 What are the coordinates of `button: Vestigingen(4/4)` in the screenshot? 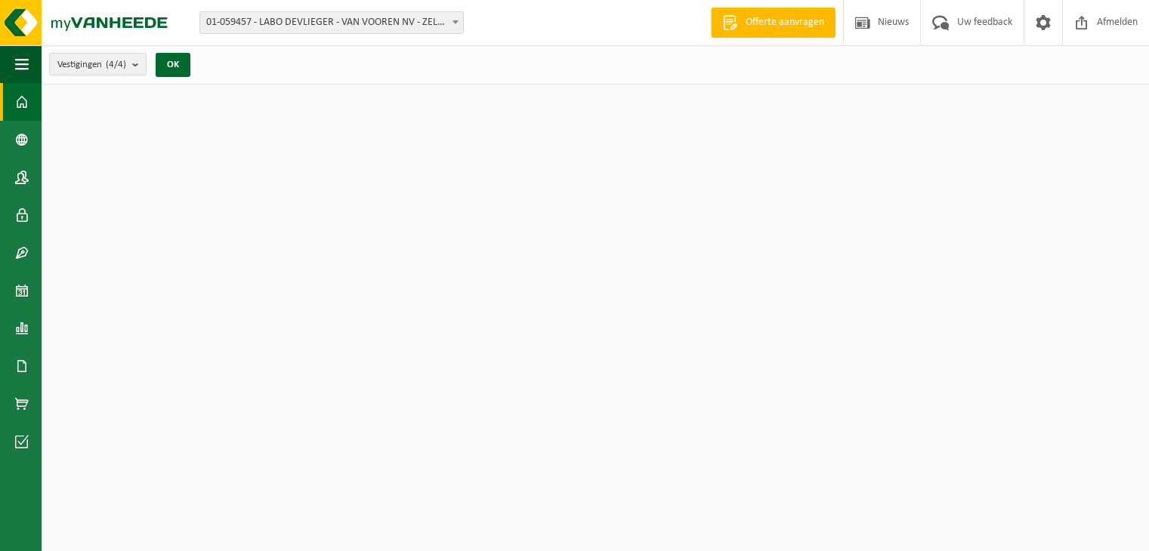 It's located at (97, 64).